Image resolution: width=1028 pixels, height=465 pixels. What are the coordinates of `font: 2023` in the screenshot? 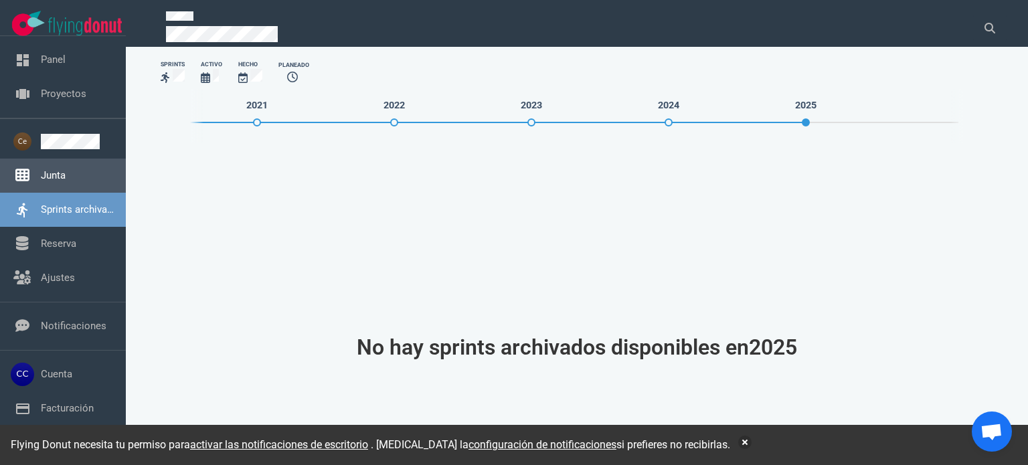 It's located at (531, 105).